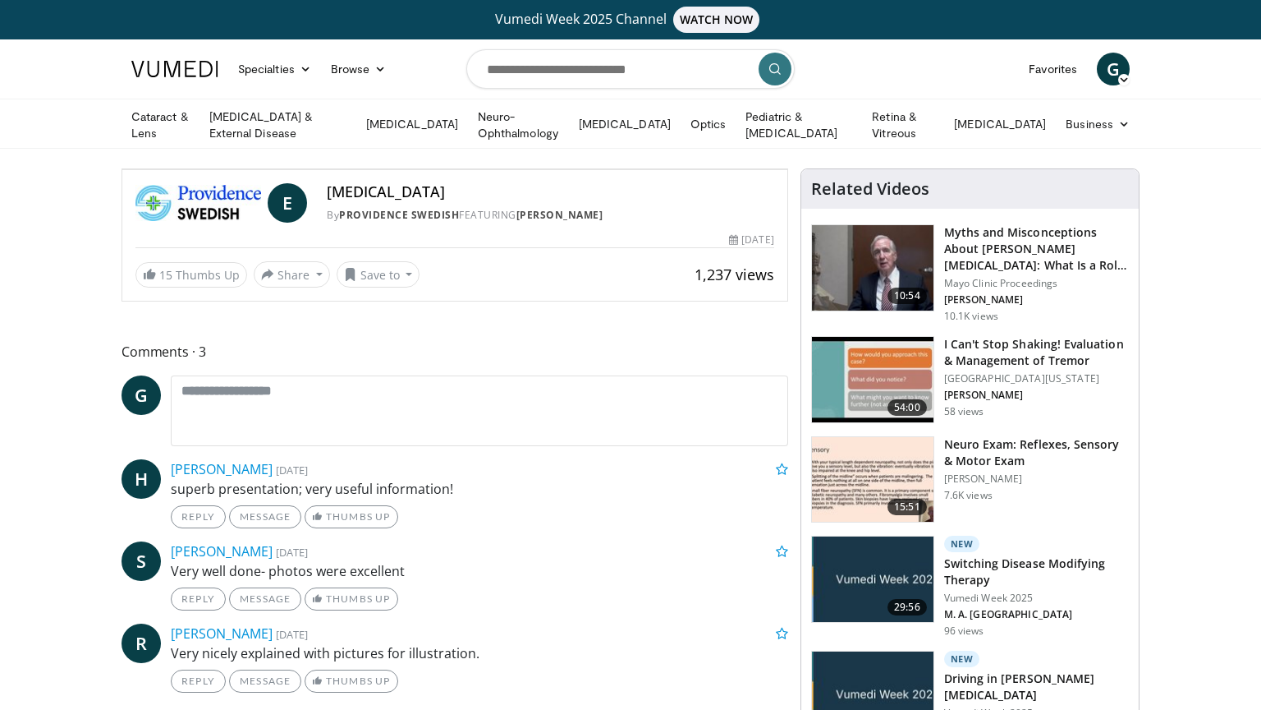  What do you see at coordinates (455, 169) in the screenshot?
I see `video-js: Video Player` at bounding box center [455, 169].